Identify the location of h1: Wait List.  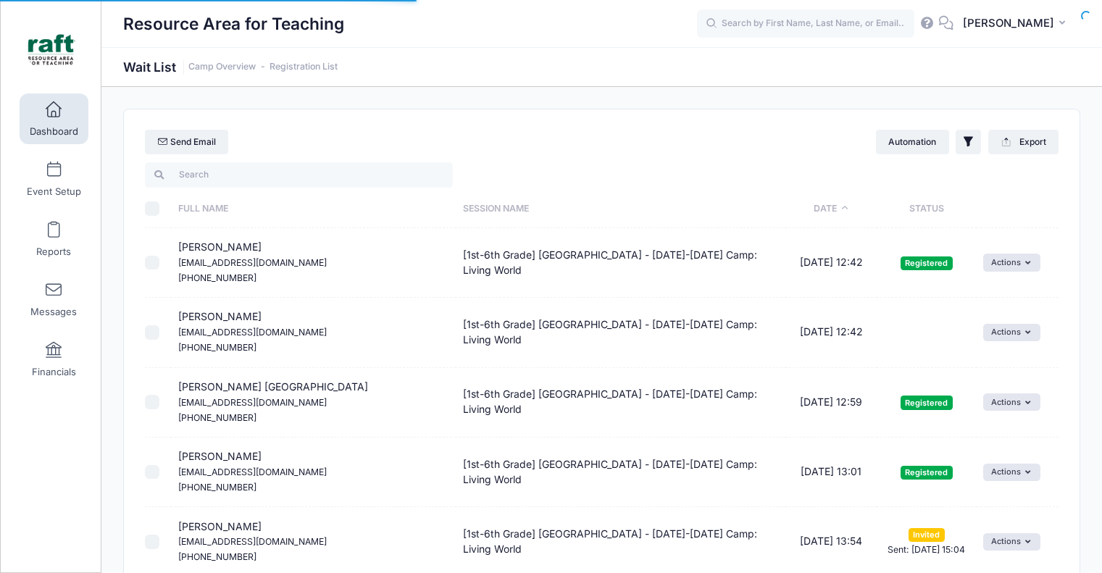
(230, 67).